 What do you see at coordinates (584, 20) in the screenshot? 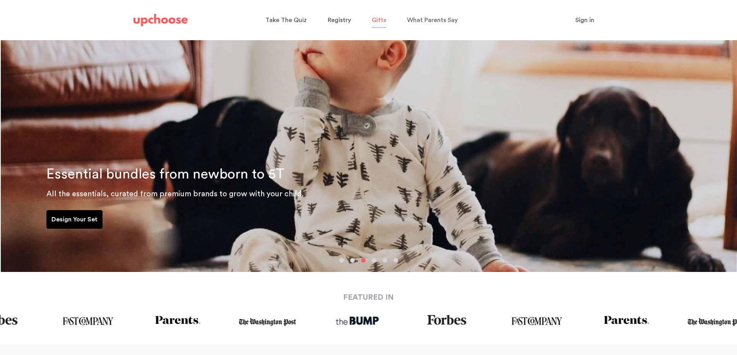
I see `span: Sign in` at bounding box center [584, 20].